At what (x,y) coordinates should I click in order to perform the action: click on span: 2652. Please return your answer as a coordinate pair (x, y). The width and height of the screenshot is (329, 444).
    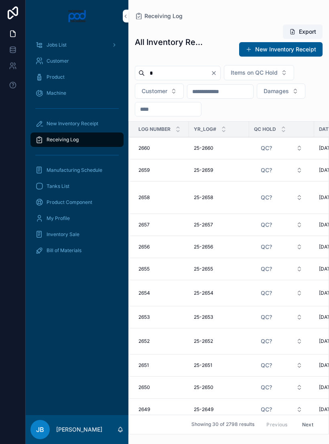
    Looking at the image, I should click on (144, 341).